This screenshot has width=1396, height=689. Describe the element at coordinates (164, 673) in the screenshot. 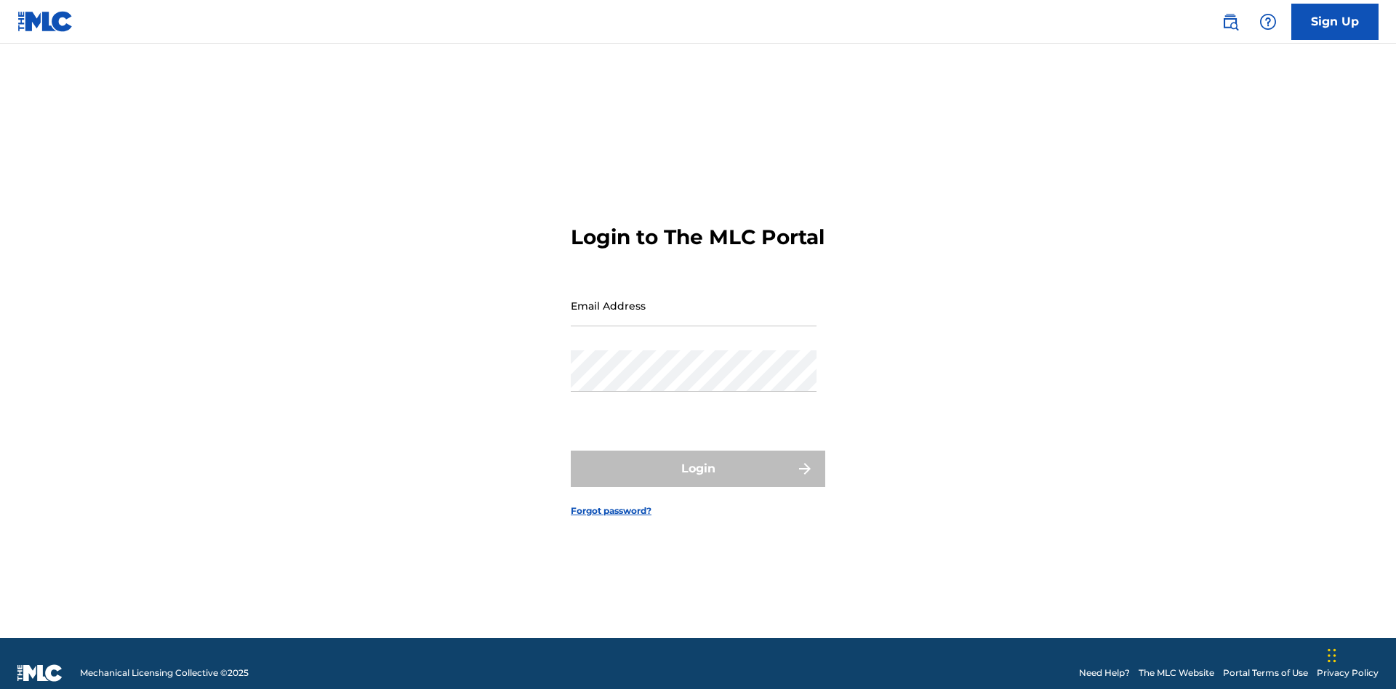

I see `span: Mechanical Licensing Collective © 2025` at that location.